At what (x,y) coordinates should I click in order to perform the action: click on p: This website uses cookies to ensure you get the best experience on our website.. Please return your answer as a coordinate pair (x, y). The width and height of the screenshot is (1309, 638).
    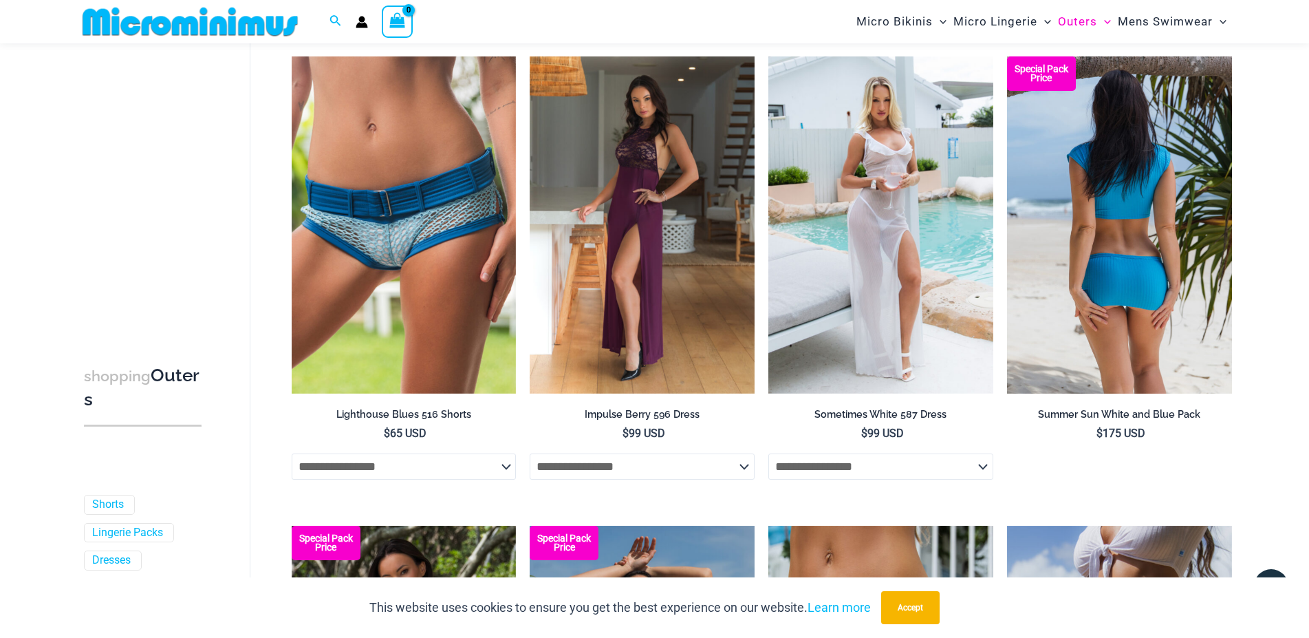
    Looking at the image, I should click on (620, 608).